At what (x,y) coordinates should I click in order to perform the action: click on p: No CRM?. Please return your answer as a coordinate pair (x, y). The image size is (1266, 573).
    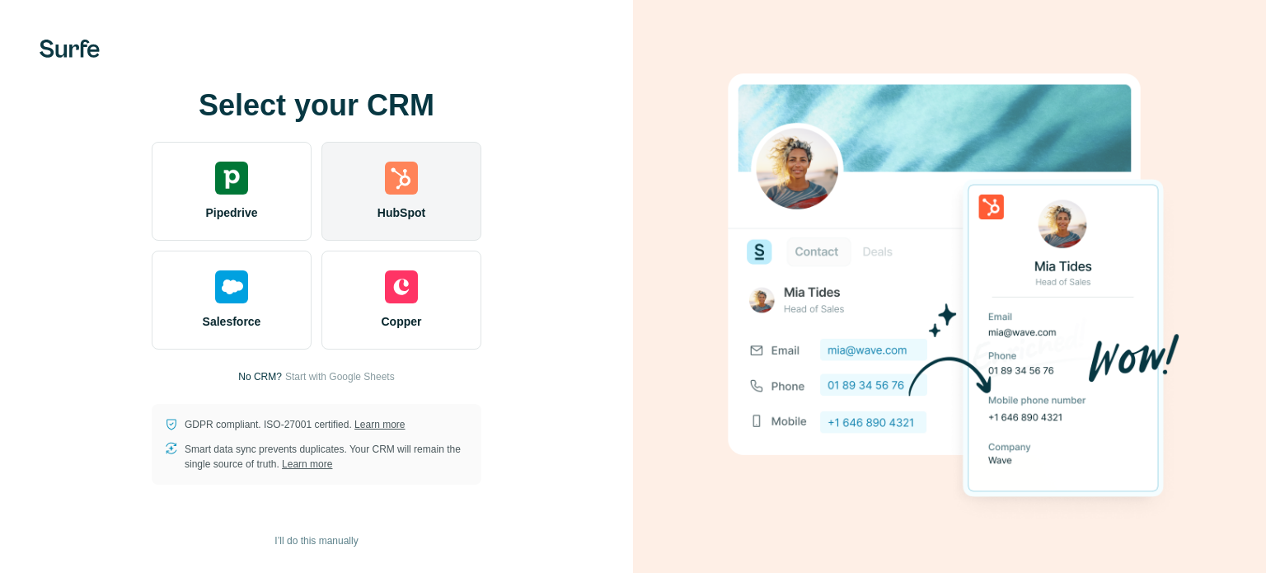
    Looking at the image, I should click on (260, 377).